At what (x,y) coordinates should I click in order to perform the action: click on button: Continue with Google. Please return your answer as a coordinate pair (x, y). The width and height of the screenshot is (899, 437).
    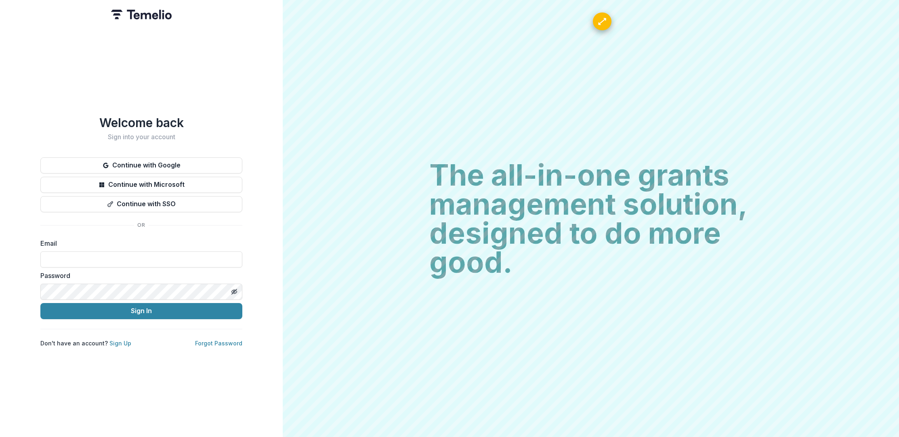
    Looking at the image, I should click on (141, 166).